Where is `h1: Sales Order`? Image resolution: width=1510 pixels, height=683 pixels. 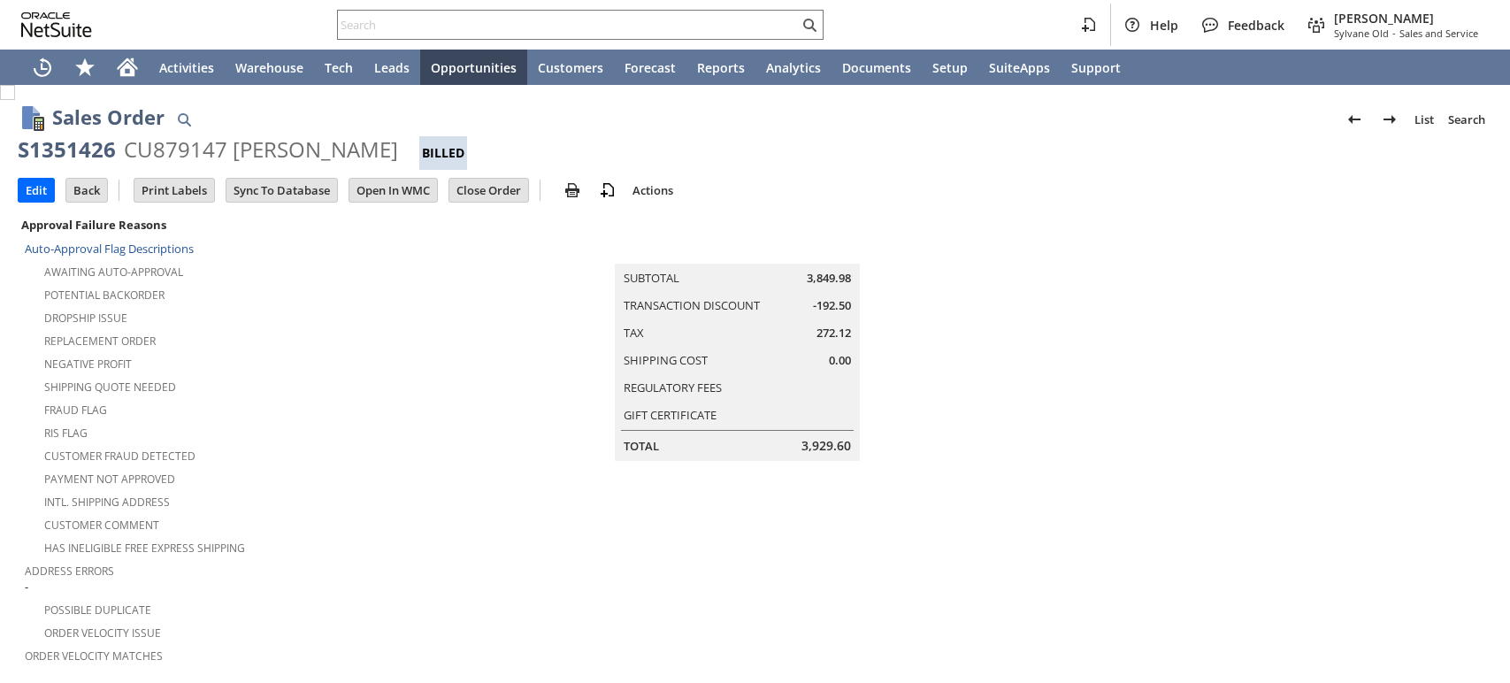 h1: Sales Order is located at coordinates (108, 117).